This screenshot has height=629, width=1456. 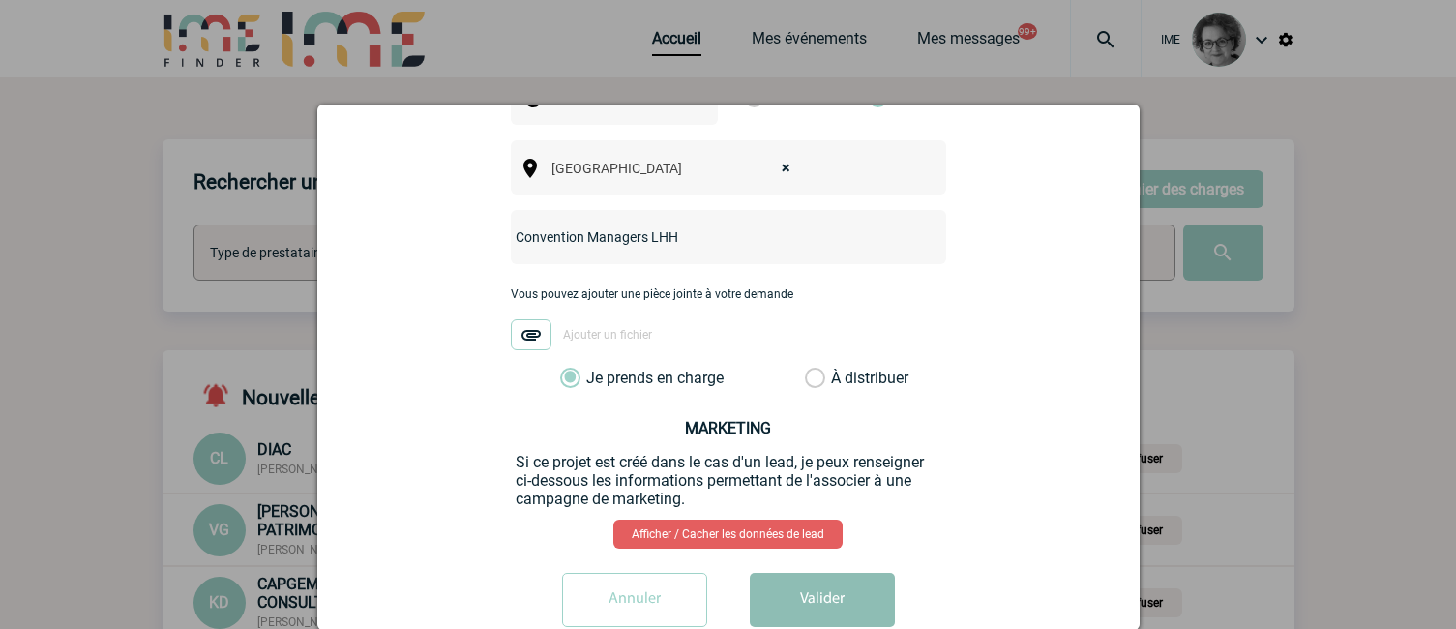 What do you see at coordinates (607, 335) in the screenshot?
I see `span: Ajouter un fichier` at bounding box center [607, 335].